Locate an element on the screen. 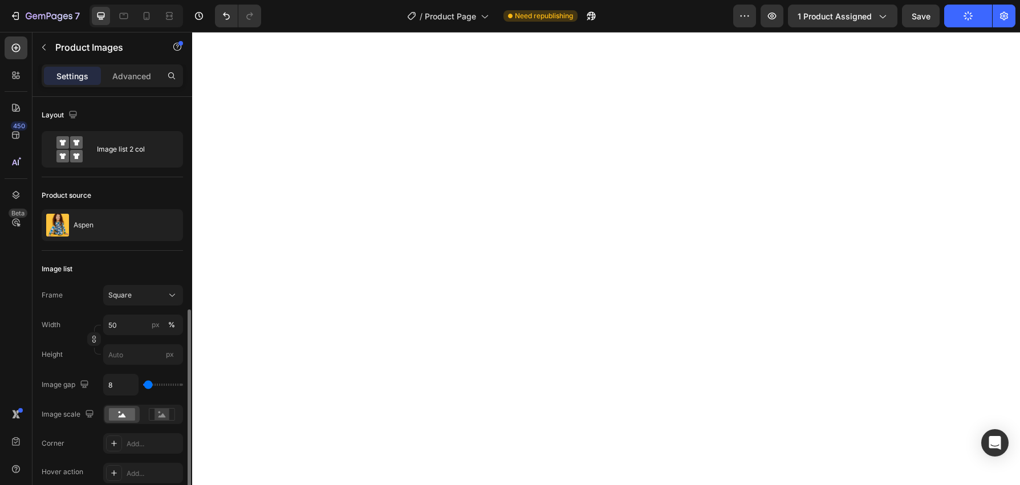 This screenshot has width=1020, height=485. div: Undo/Redo is located at coordinates (238, 16).